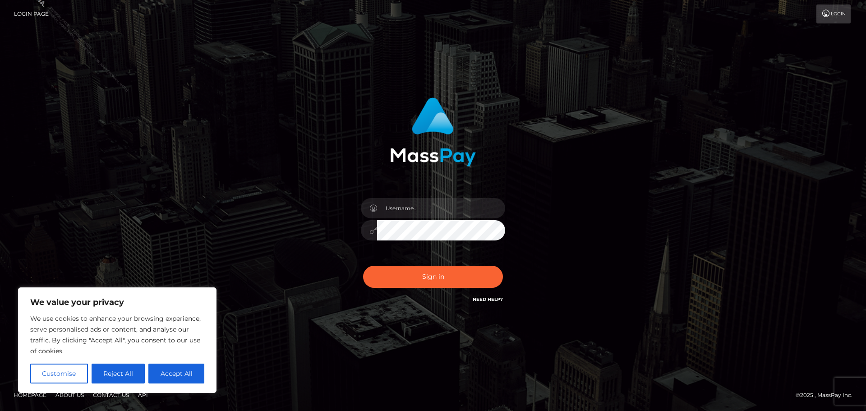  Describe the element at coordinates (176, 374) in the screenshot. I see `button: Accept All` at that location.